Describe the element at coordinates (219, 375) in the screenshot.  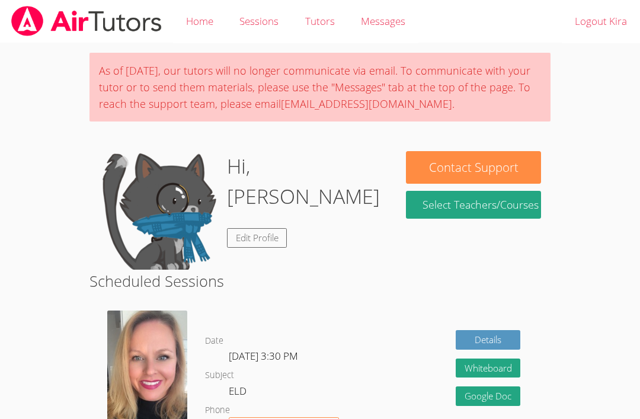
I see `dt: Subject` at that location.